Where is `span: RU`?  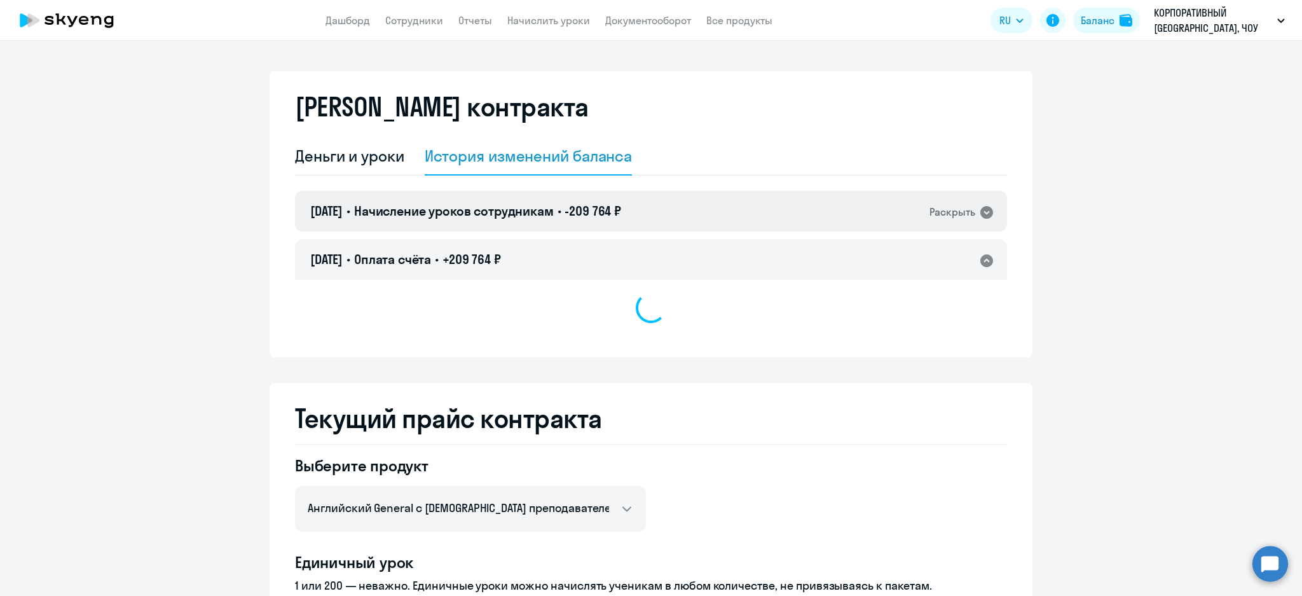
span: RU is located at coordinates (1005, 20).